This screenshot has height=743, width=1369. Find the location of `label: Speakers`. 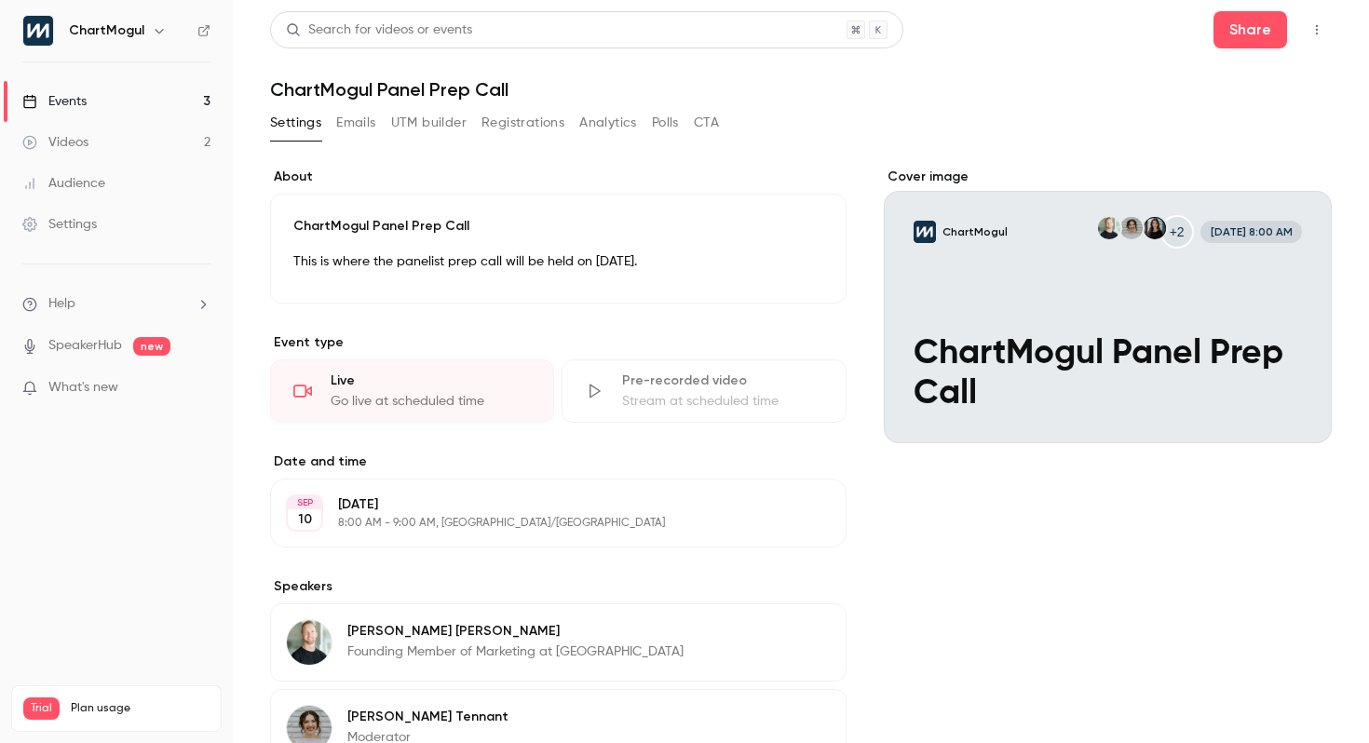

label: Speakers is located at coordinates (558, 587).